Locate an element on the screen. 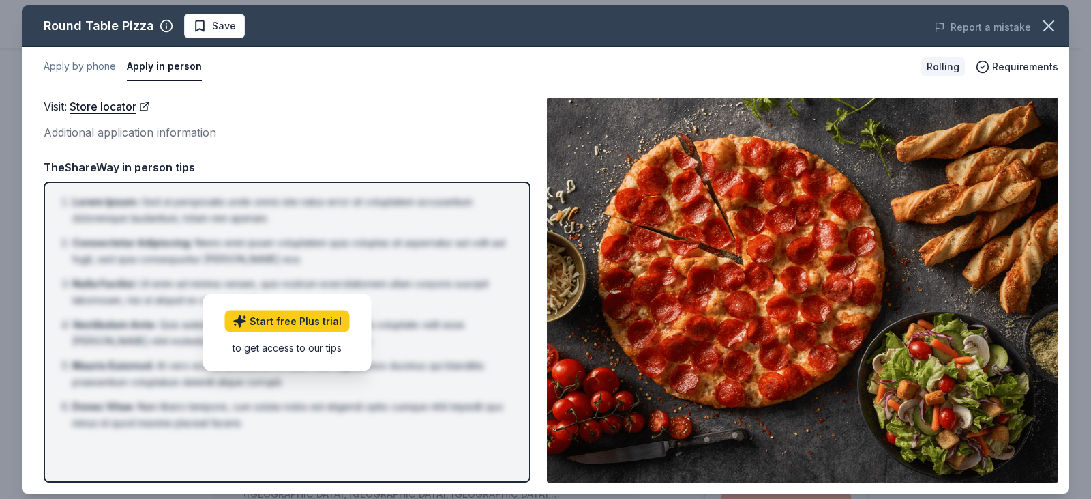 The image size is (1091, 499). li: Nam libero tempore, cum soluta nobis est eligendi optio cumque nihil impedit quo minus id quod ma... is located at coordinates (291, 415).